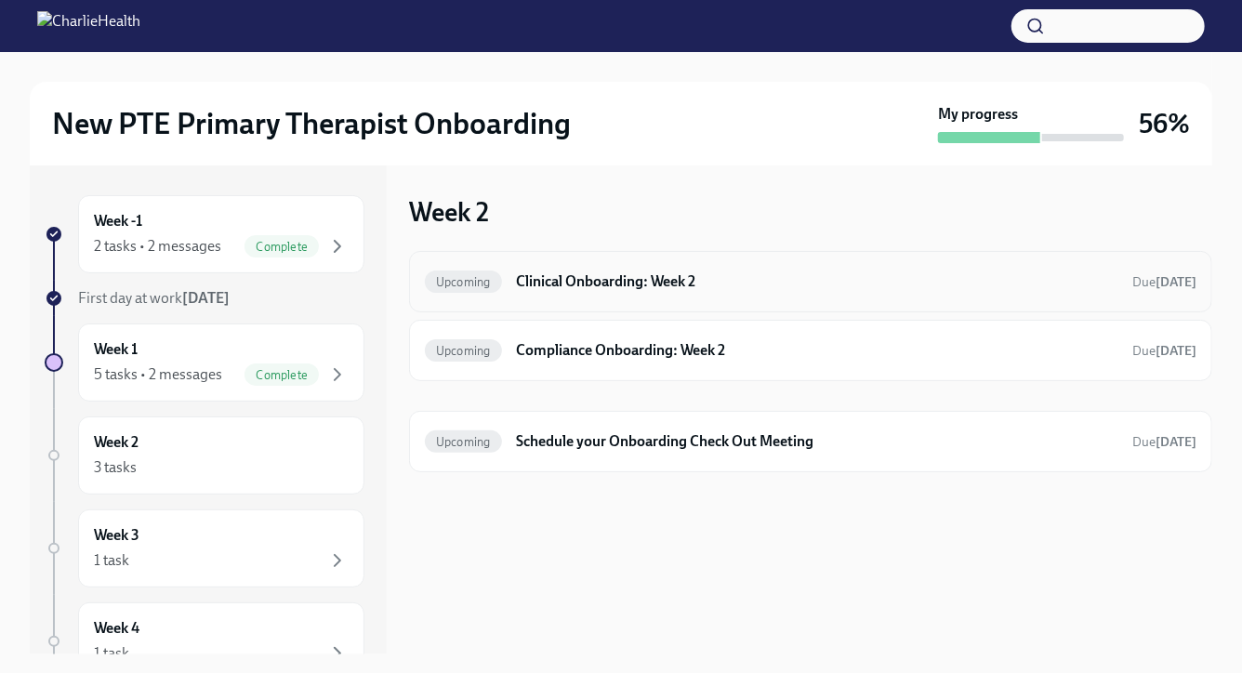  Describe the element at coordinates (978, 114) in the screenshot. I see `strong: My progress` at that location.